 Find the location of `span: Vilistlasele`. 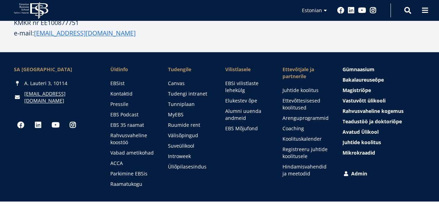

span: Vilistlasele is located at coordinates (247, 69).